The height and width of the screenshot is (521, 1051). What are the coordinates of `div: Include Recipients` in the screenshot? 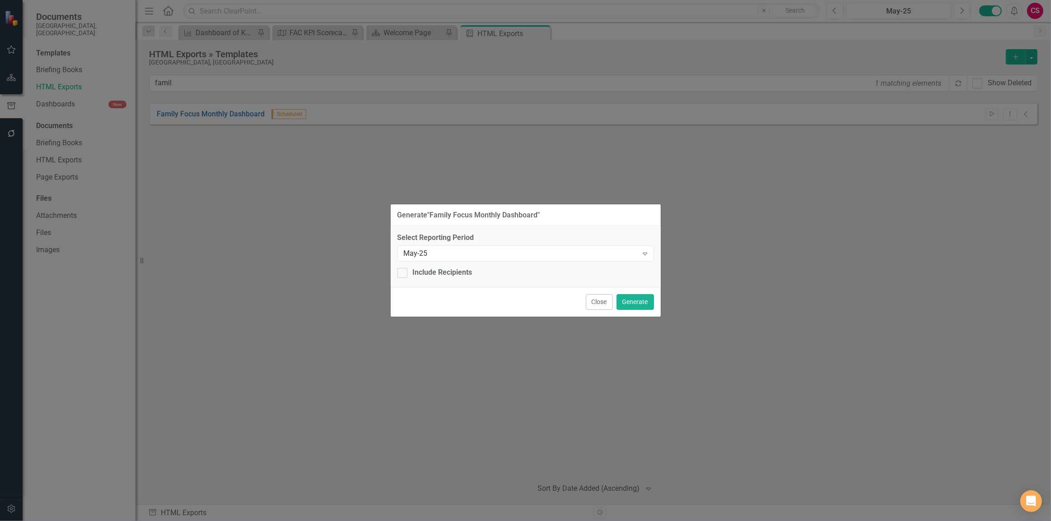 It's located at (442, 273).